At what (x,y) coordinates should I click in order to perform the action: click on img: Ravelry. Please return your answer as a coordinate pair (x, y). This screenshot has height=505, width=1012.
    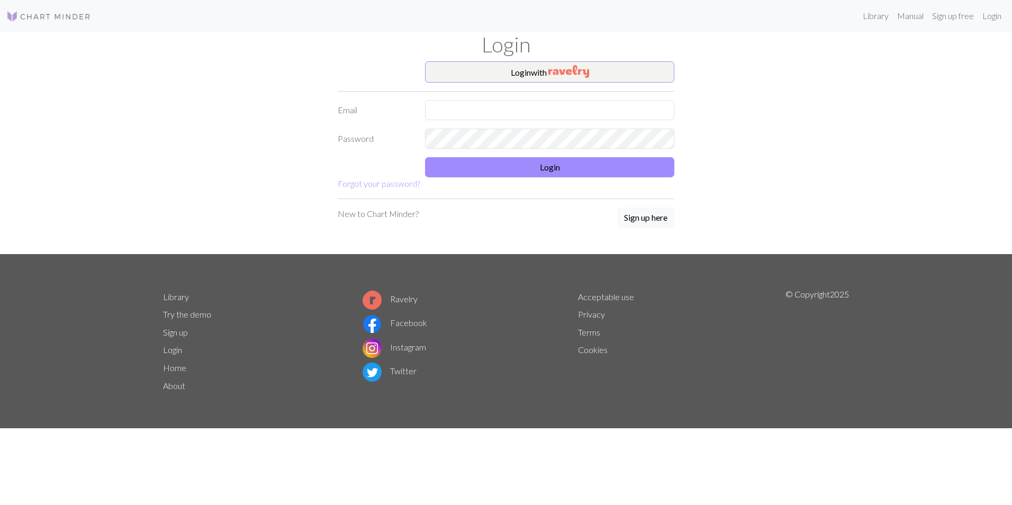
    Looking at the image, I should click on (568, 71).